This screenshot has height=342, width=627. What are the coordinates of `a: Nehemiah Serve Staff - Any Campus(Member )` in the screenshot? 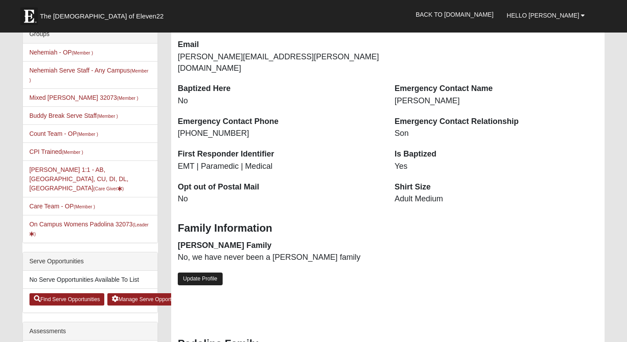 It's located at (89, 75).